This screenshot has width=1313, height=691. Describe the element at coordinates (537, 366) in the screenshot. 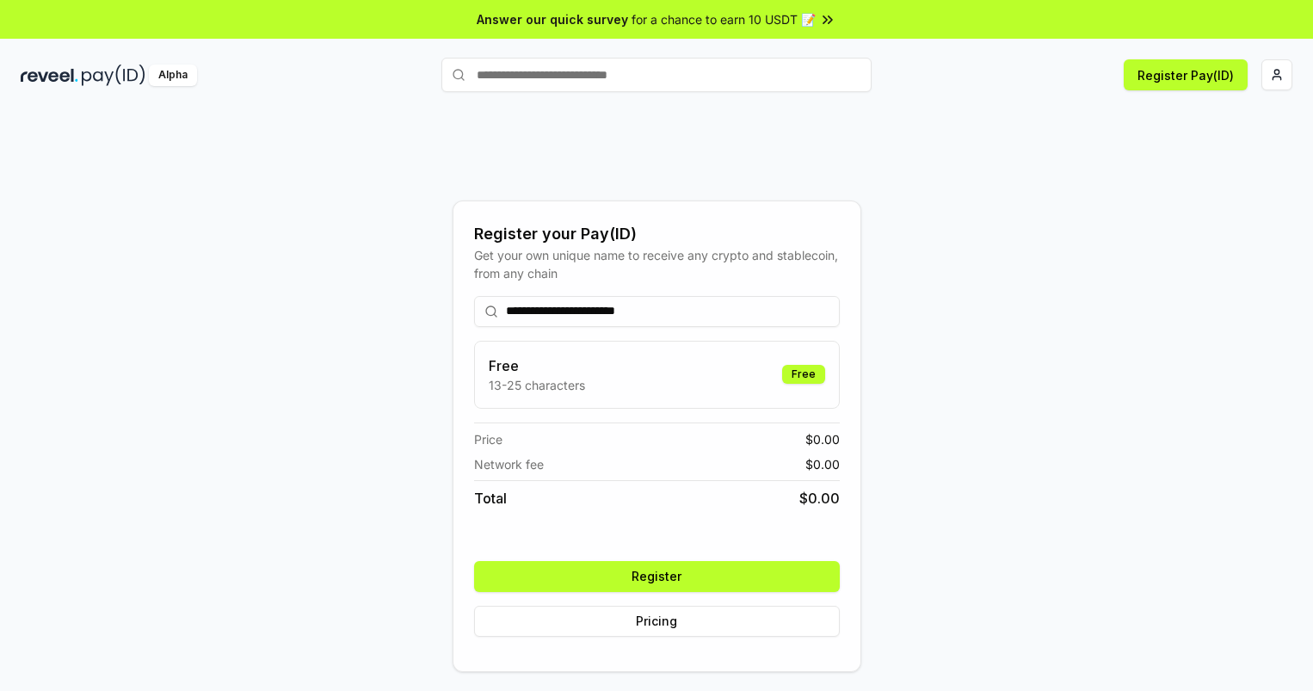

I see `h3: Free` at that location.